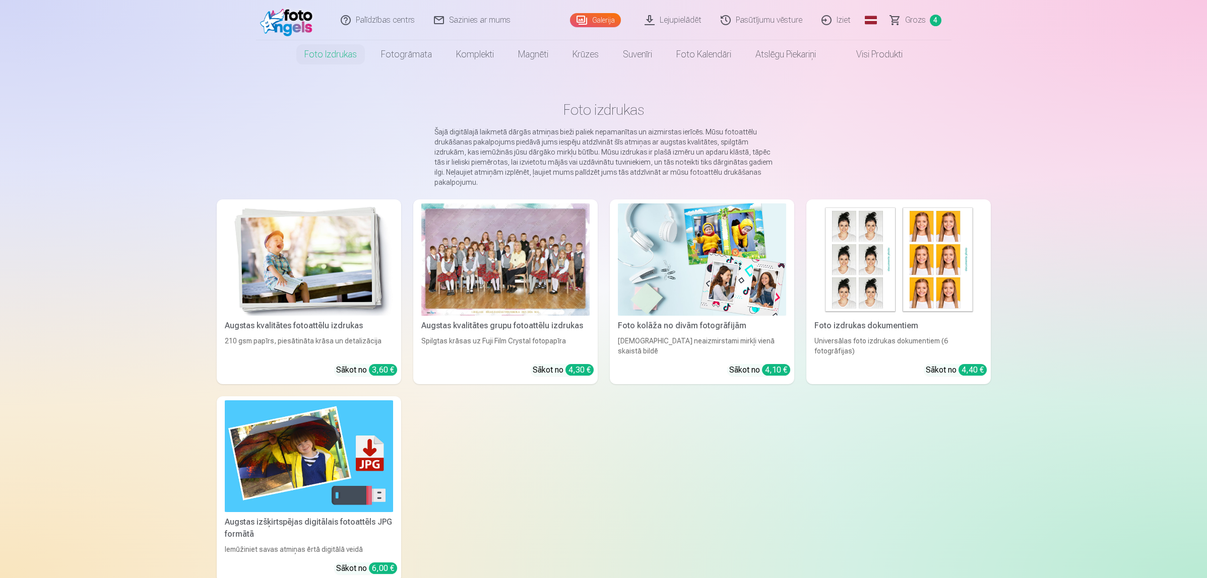  Describe the element at coordinates (579, 370) in the screenshot. I see `div: 4,30 €` at that location.